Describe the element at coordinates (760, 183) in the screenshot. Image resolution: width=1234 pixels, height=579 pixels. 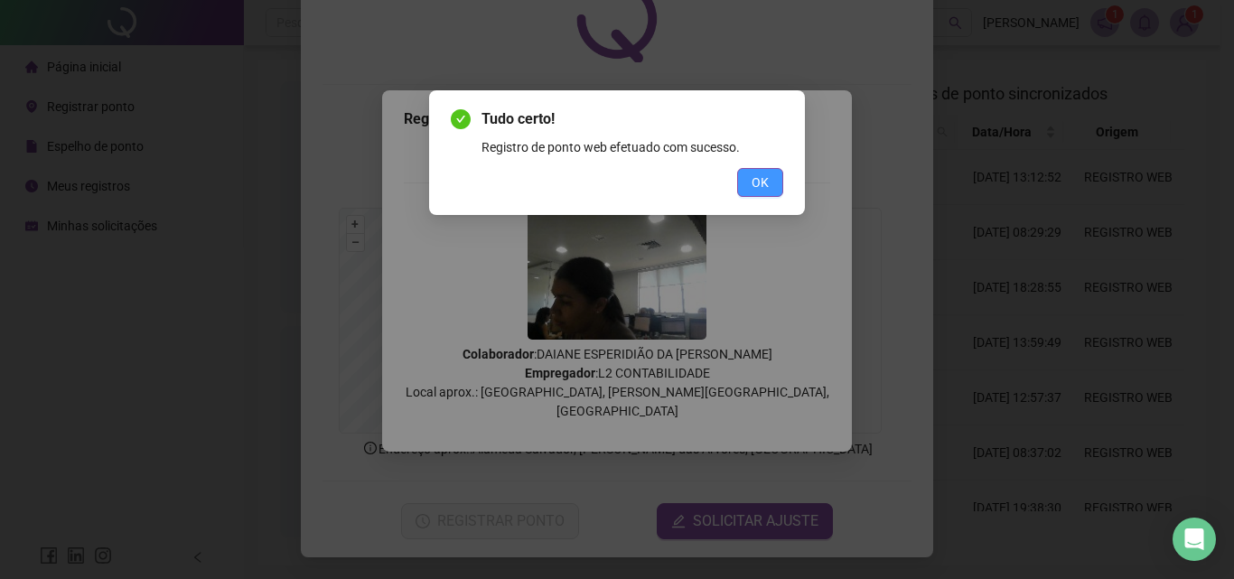
I see `button: OK` at that location.